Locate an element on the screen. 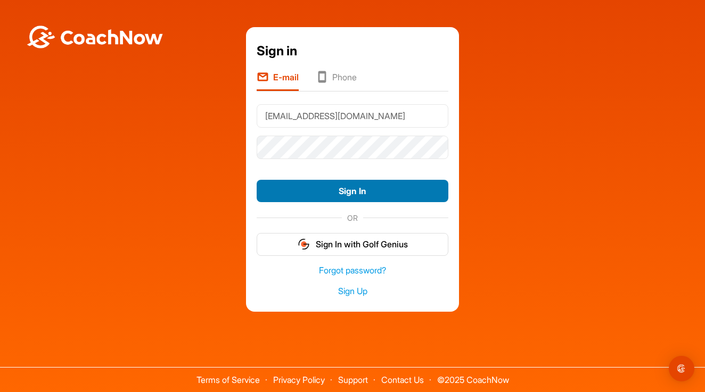 This screenshot has height=392, width=705. span: © 2025 CoachNow is located at coordinates (473, 376).